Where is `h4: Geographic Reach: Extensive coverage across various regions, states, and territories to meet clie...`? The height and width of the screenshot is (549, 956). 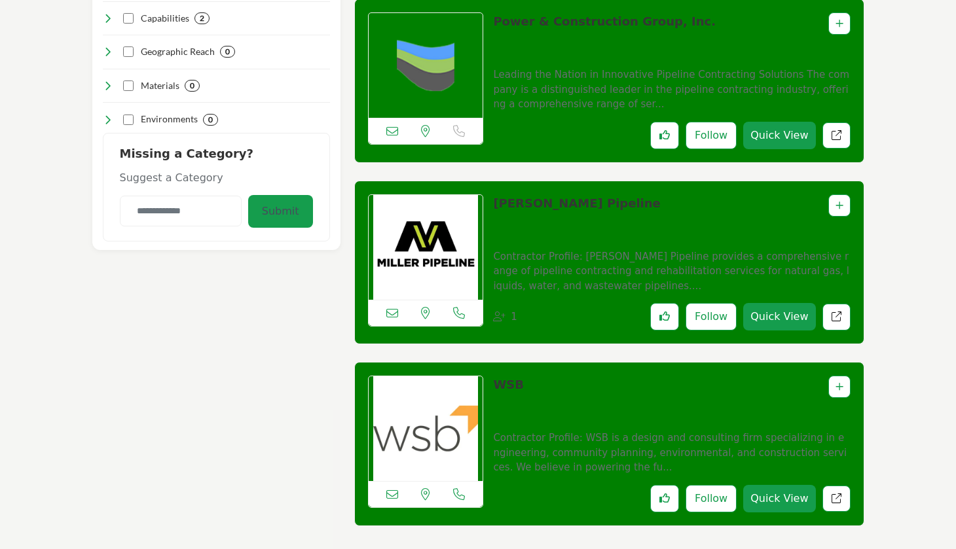
h4: Geographic Reach: Extensive coverage across various regions, states, and territories to meet clie... is located at coordinates (177, 52).